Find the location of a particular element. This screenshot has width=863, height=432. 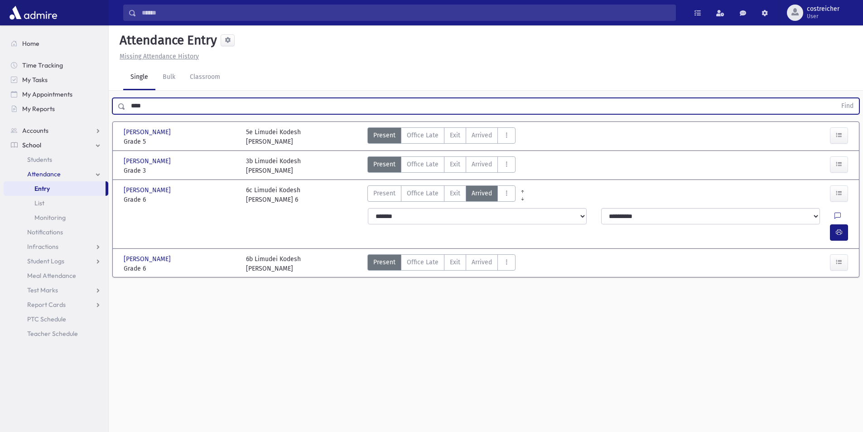

span: costreicher is located at coordinates (823, 9).